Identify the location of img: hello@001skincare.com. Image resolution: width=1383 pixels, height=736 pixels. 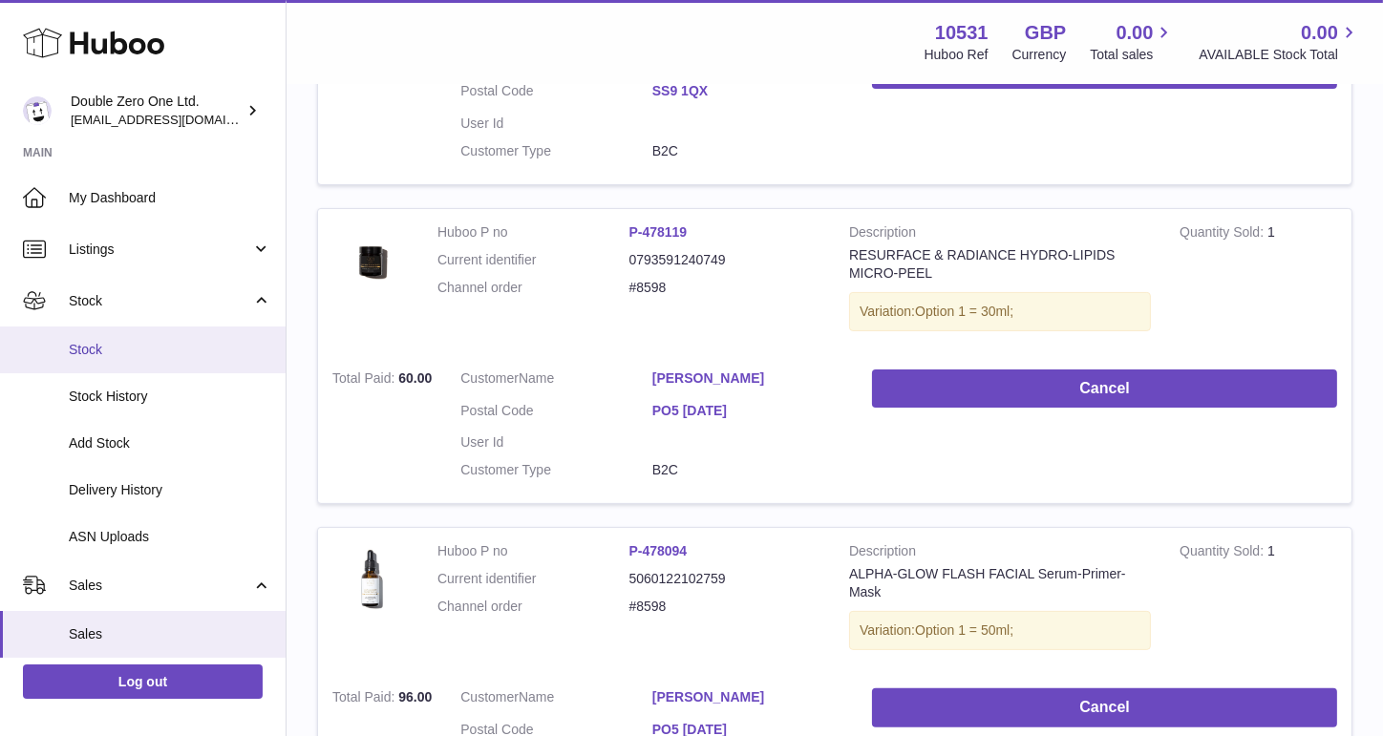
(37, 111).